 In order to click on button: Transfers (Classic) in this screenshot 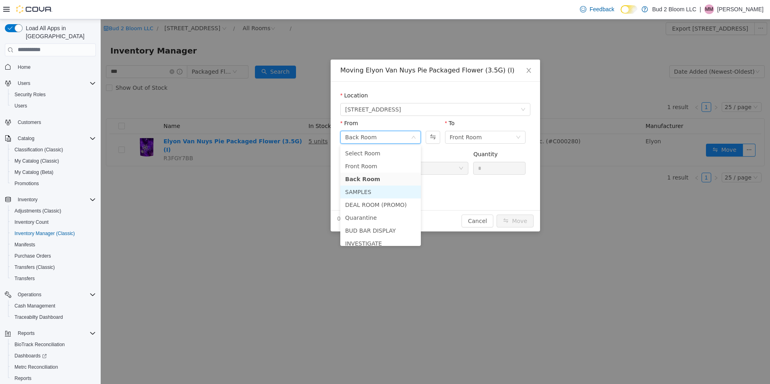, I will do `click(54, 268)`.